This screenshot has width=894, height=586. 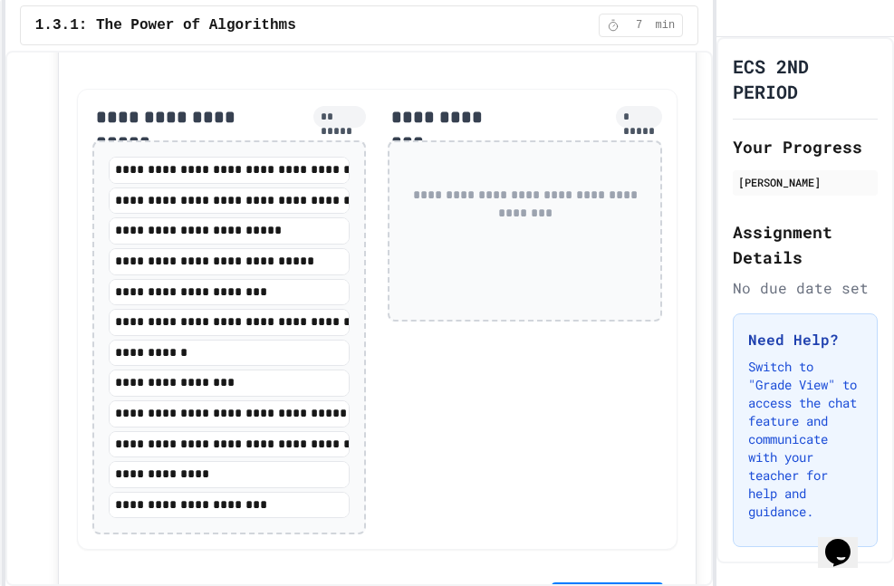 I want to click on span: 7, so click(x=639, y=25).